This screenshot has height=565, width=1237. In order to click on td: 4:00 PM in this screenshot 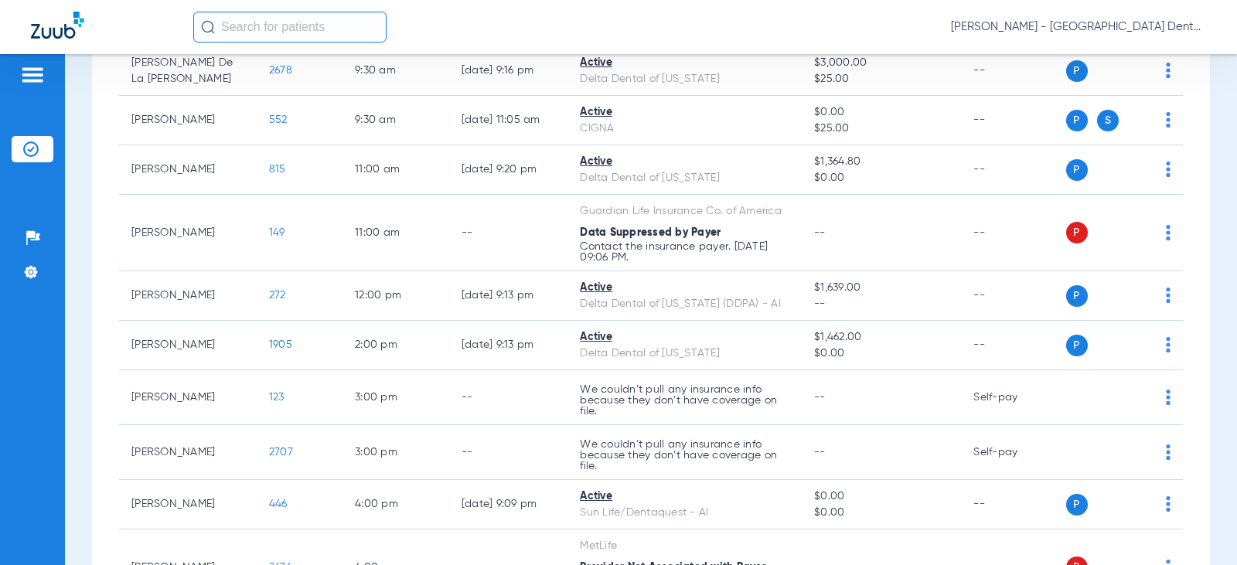, I will do `click(396, 505)`.